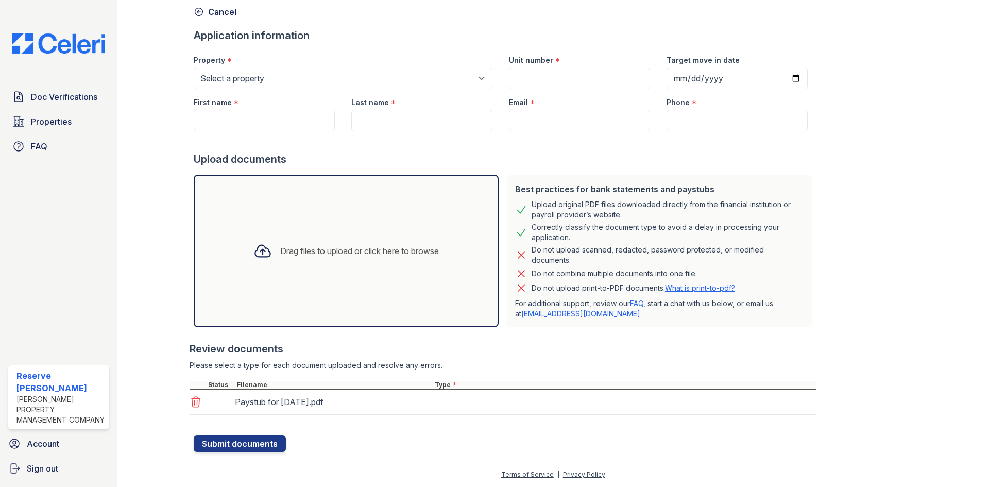 The width and height of the screenshot is (989, 487). I want to click on div: Do not combine multiple documents into one file., so click(614, 273).